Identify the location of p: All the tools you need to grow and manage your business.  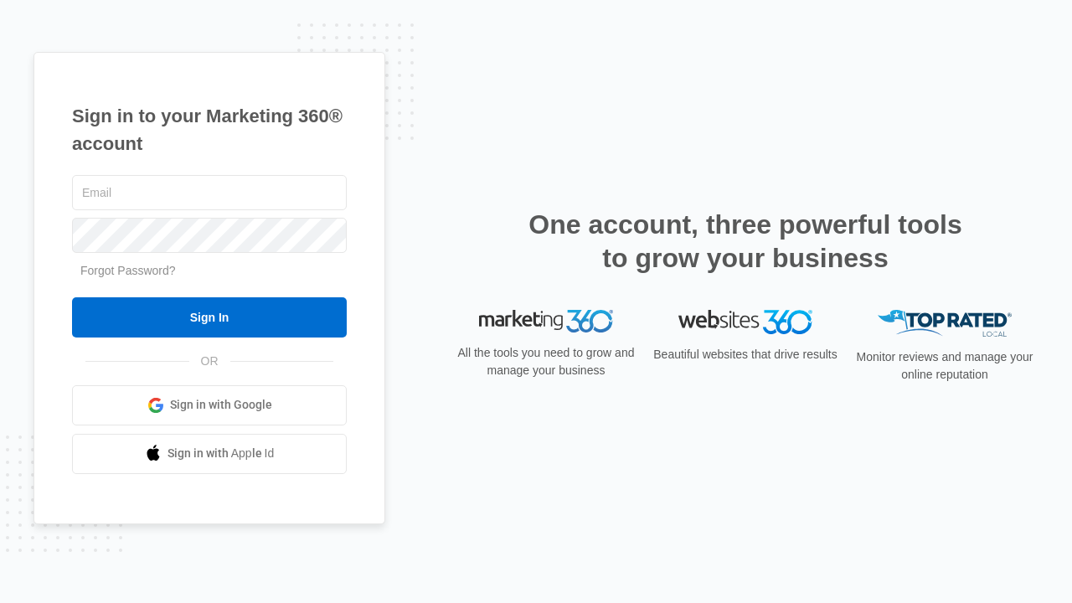
(546, 362).